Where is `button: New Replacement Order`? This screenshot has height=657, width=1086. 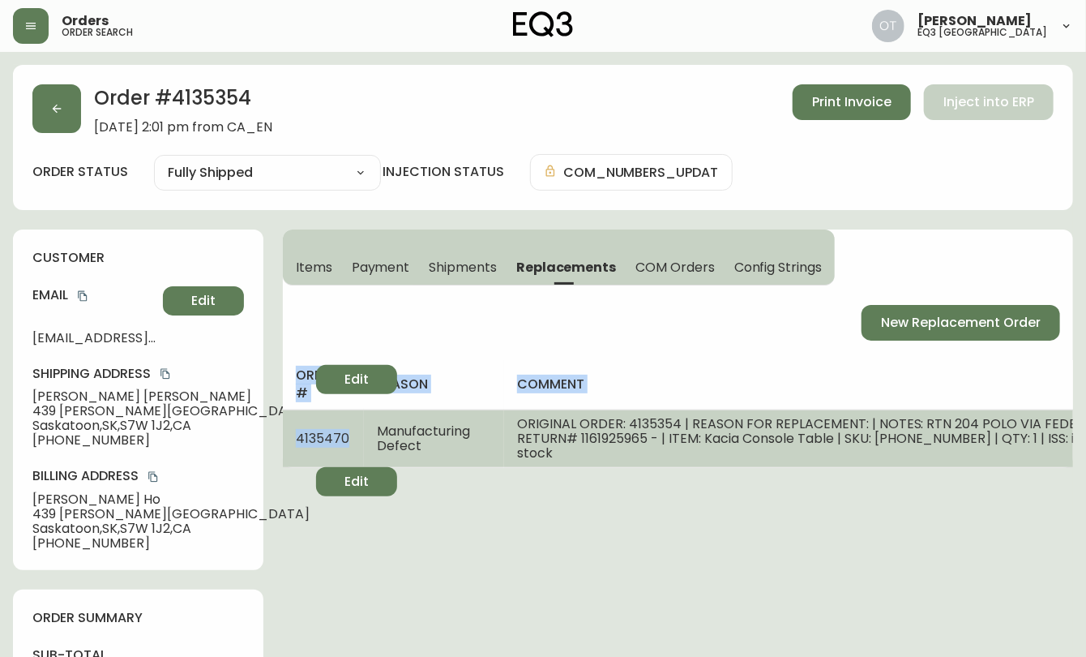 button: New Replacement Order is located at coordinates (961, 323).